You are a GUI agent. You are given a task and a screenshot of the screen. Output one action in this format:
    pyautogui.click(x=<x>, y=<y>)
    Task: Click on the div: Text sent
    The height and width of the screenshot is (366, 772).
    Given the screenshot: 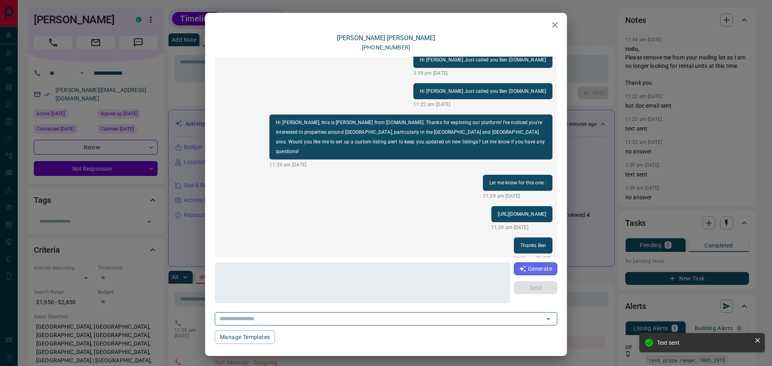 What is the action you would take?
    pyautogui.click(x=704, y=343)
    